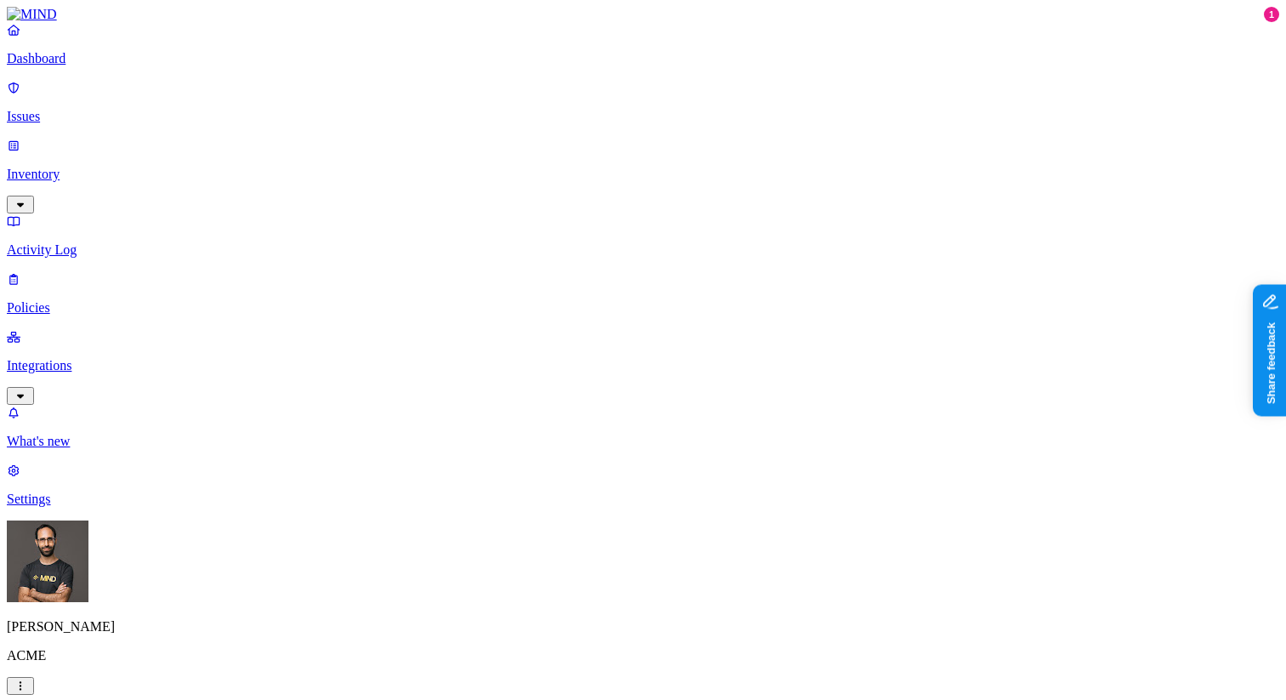 This screenshot has height=700, width=1286. I want to click on a: Inventory, so click(643, 174).